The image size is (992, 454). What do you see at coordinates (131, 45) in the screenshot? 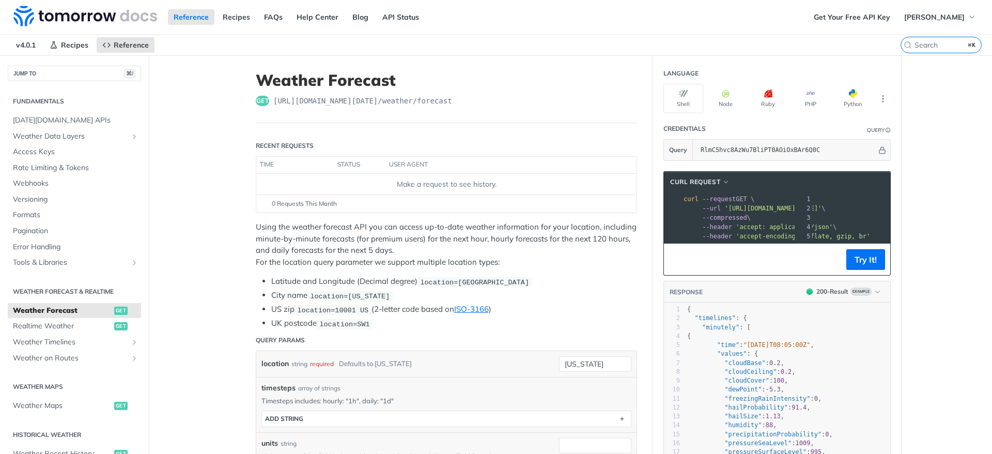
I see `span: Reference` at bounding box center [131, 45].